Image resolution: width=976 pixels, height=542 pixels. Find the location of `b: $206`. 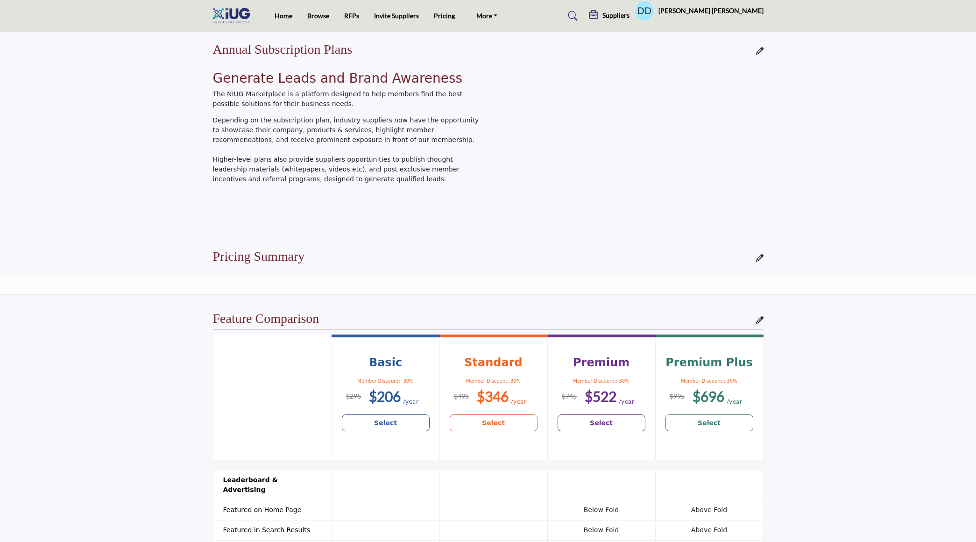

b: $206 is located at coordinates (385, 396).